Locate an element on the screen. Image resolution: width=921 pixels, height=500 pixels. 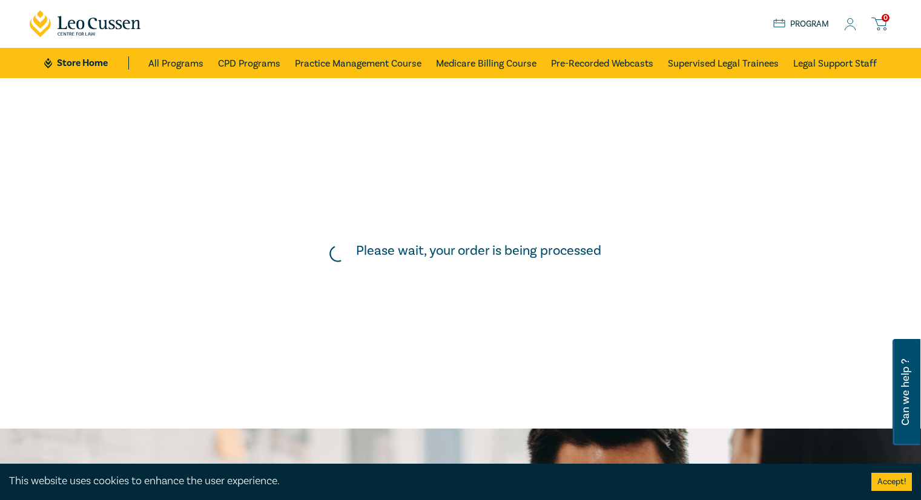
h5: Please wait, your order is being processed is located at coordinates (478, 251).